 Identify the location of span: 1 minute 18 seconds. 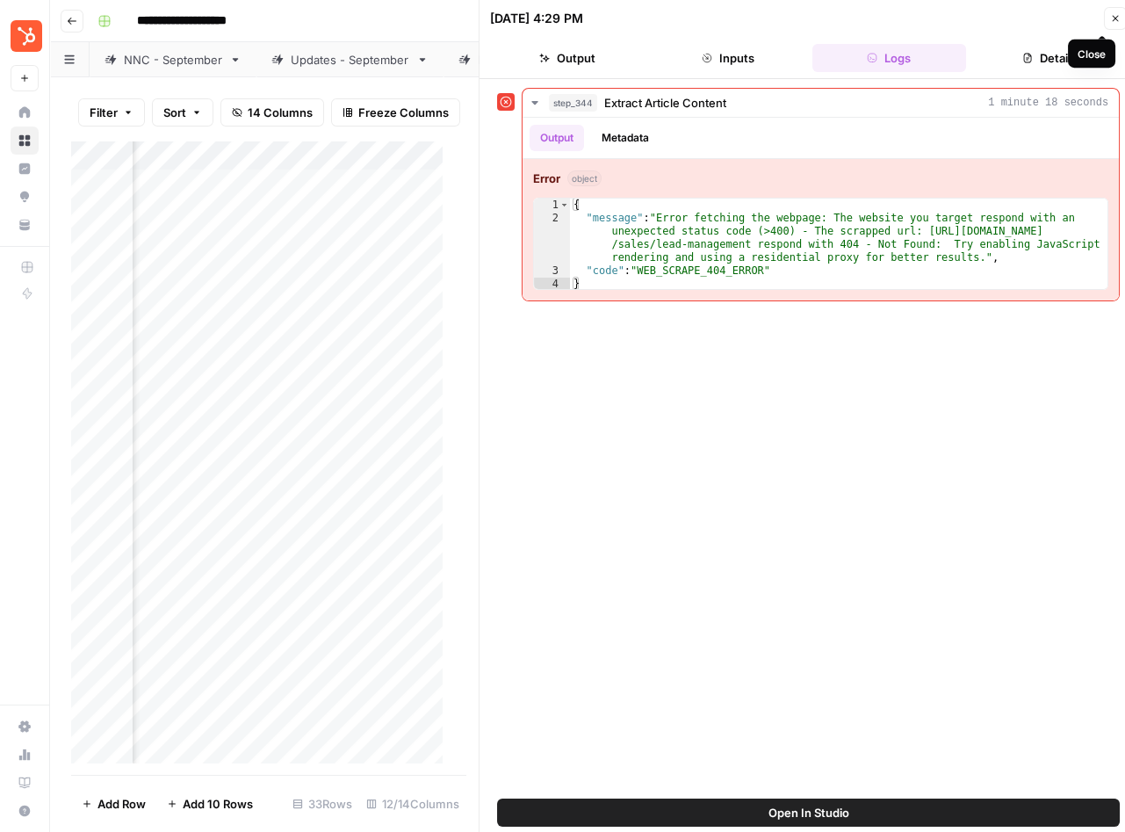
(1048, 103).